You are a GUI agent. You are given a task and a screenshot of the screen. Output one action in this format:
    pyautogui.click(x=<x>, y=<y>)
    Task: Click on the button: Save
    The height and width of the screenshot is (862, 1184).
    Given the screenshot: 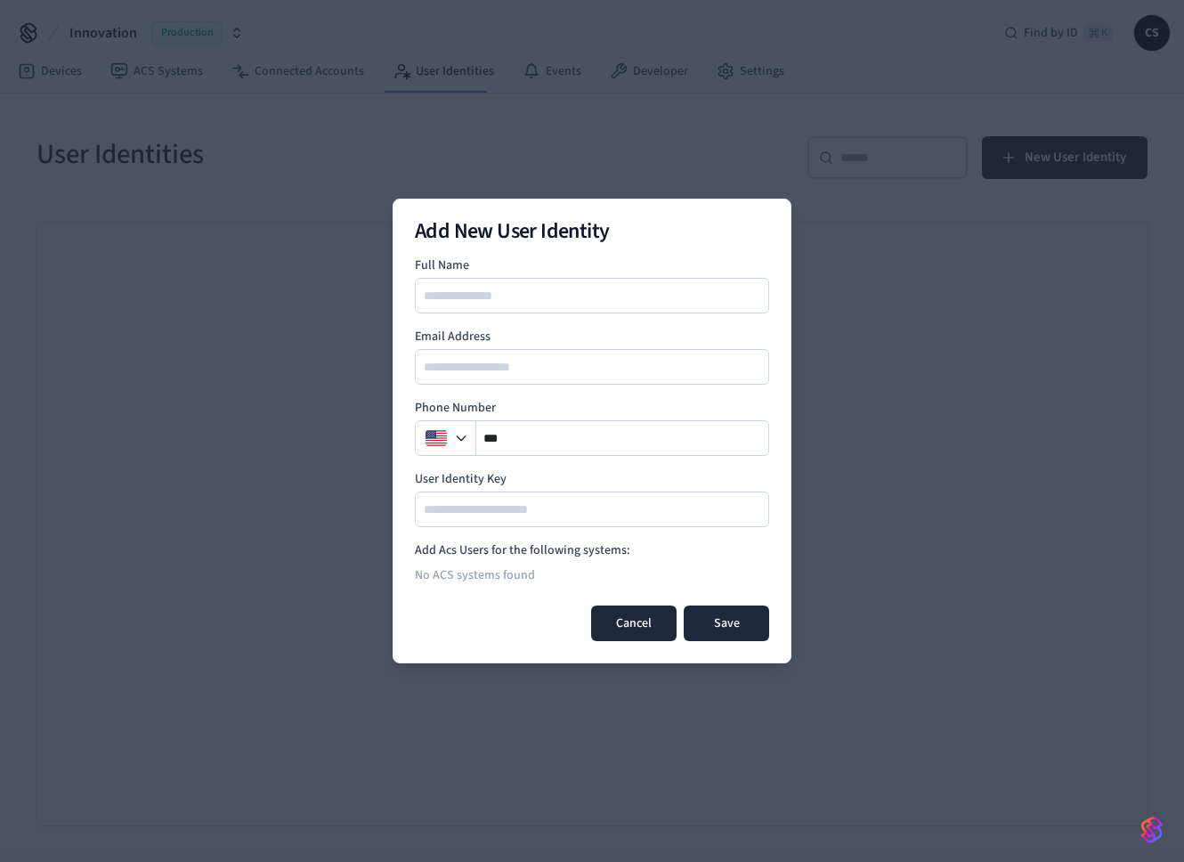 What is the action you would take?
    pyautogui.click(x=727, y=623)
    